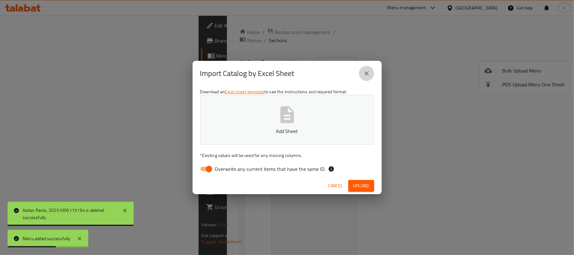 This screenshot has width=574, height=255. What do you see at coordinates (361, 186) in the screenshot?
I see `button: Upload` at bounding box center [361, 186].